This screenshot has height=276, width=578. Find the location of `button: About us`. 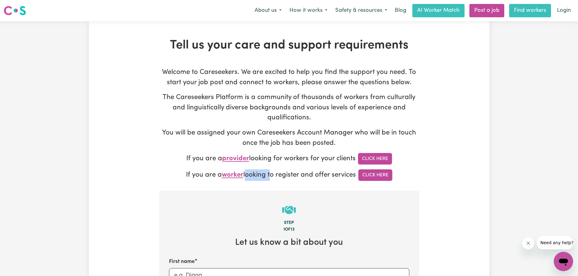

button: About us is located at coordinates (268, 11).